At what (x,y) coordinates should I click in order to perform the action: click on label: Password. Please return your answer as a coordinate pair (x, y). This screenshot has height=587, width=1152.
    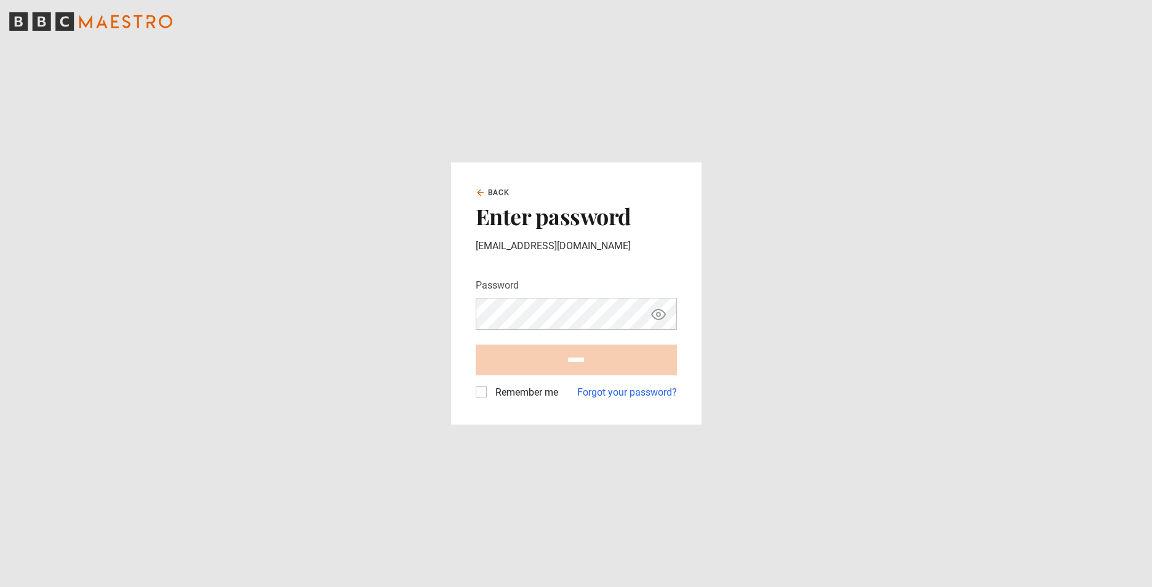
    Looking at the image, I should click on (497, 286).